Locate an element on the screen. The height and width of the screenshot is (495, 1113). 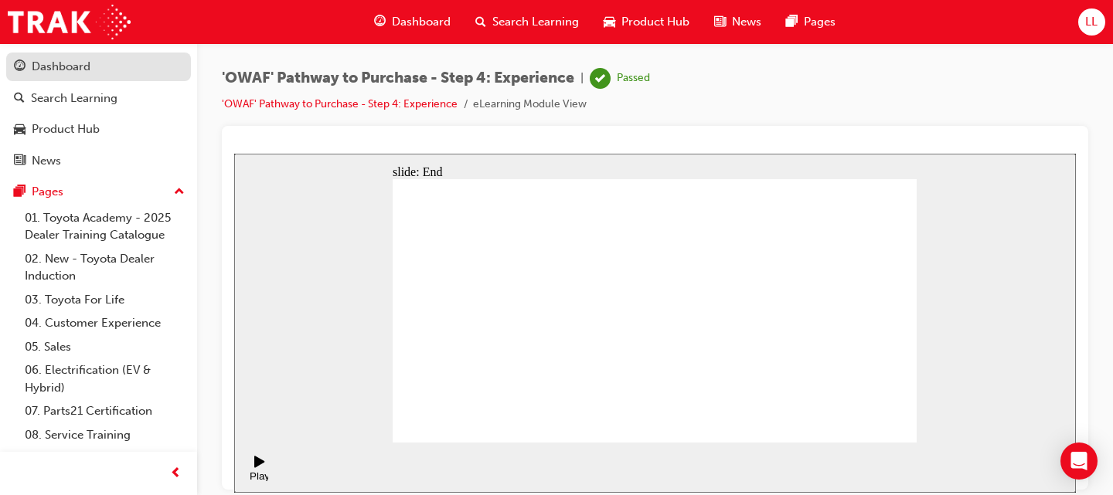
a: 03. Toyota For Life is located at coordinates (104, 300).